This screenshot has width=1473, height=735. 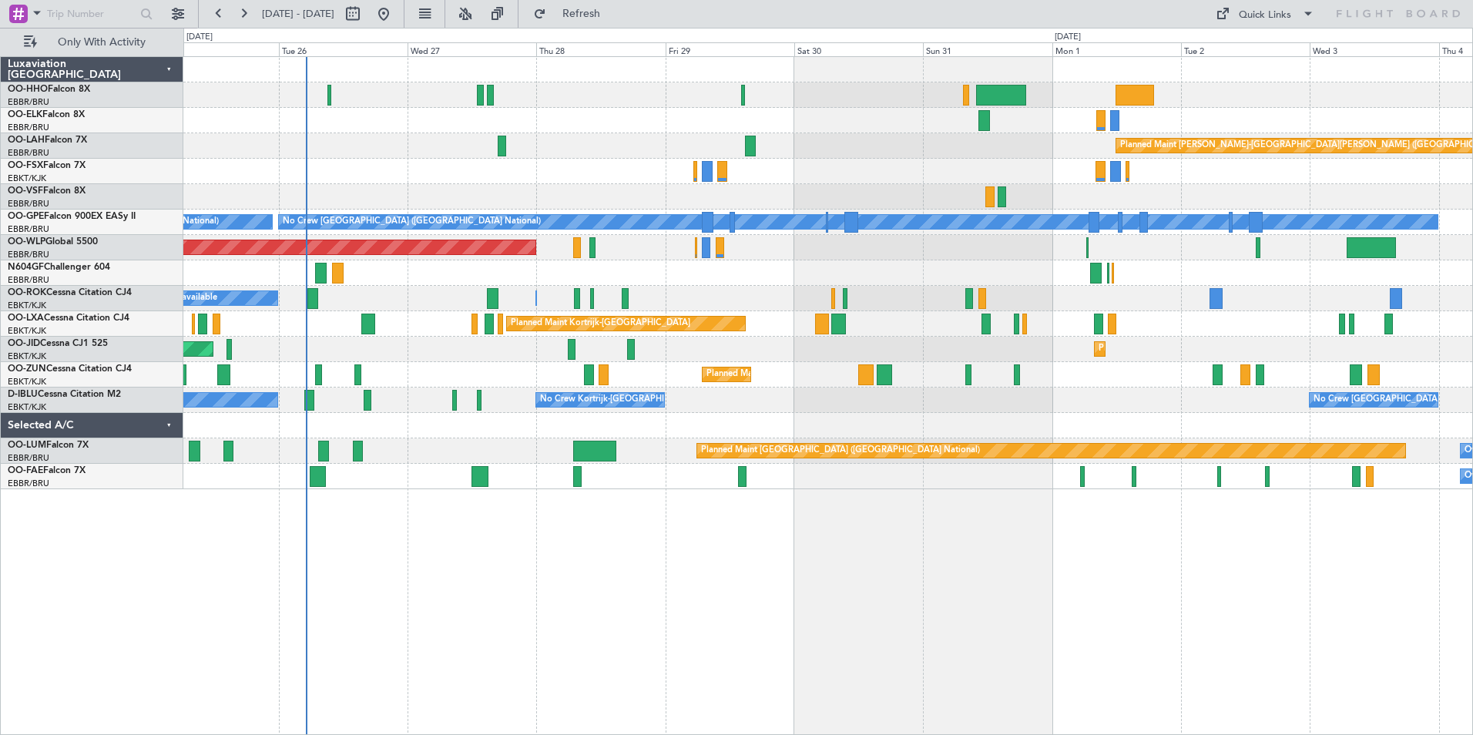 What do you see at coordinates (46, 115) in the screenshot?
I see `a: OO-ELKFalcon 8X` at bounding box center [46, 115].